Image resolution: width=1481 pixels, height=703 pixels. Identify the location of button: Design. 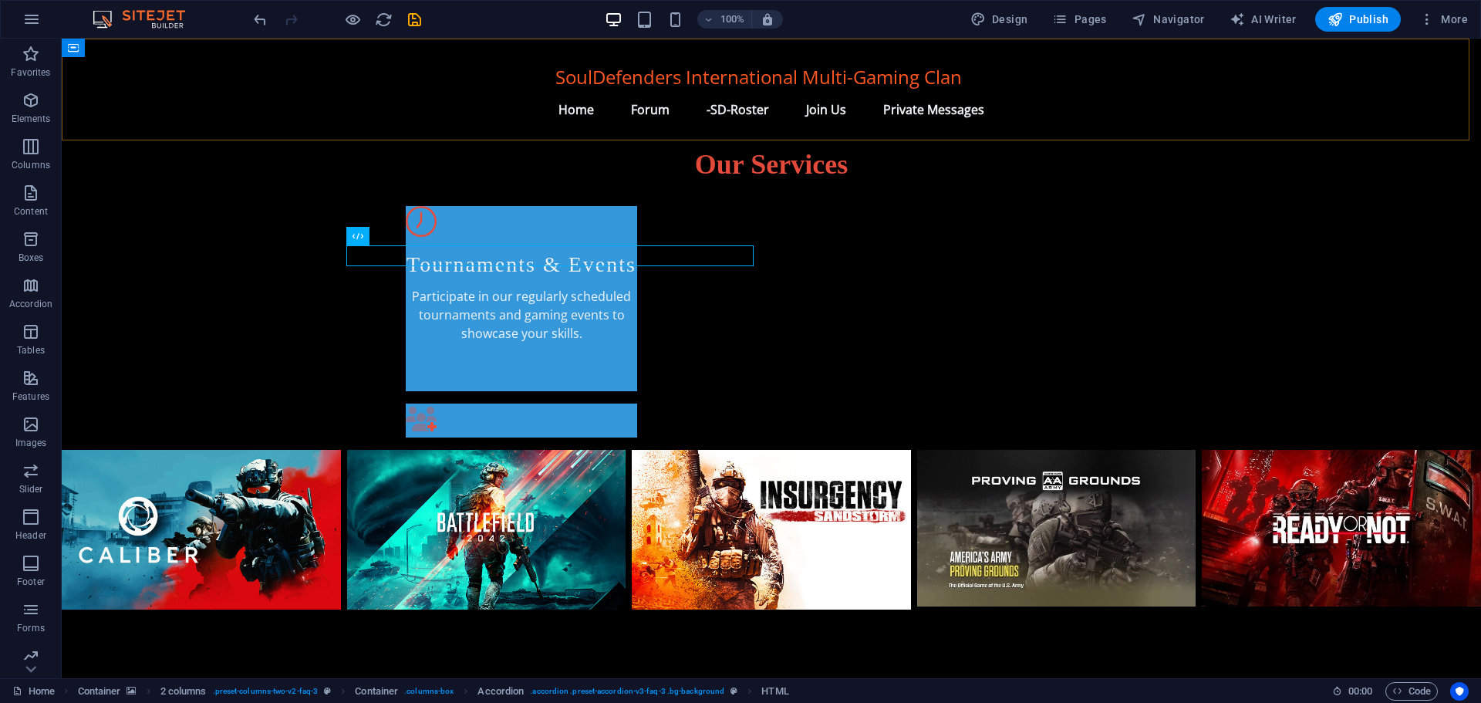
(999, 19).